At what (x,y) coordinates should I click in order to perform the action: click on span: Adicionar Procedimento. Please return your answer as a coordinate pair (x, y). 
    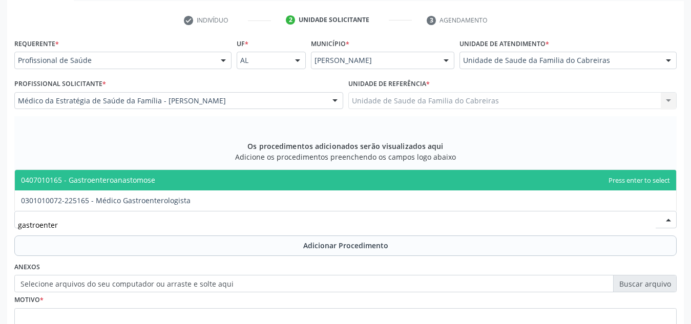
    Looking at the image, I should click on (346, 245).